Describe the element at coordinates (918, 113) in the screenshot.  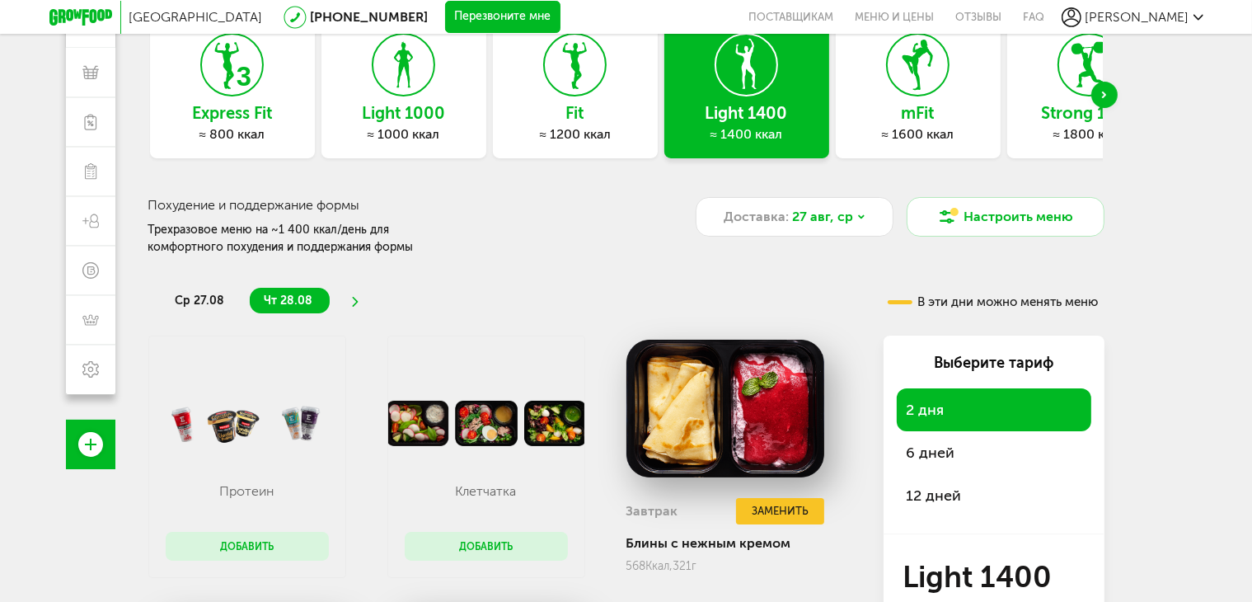
I see `h3: mFit` at that location.